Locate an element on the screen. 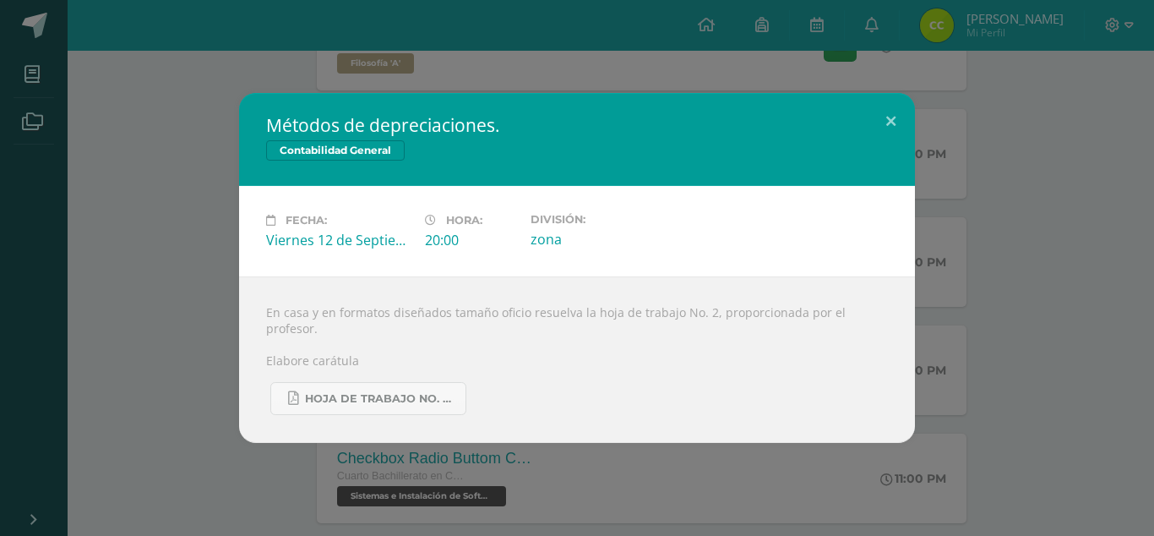 The height and width of the screenshot is (536, 1154). span: Hoja de trabajo No. 2 Contabilidad.pdf is located at coordinates (381, 399).